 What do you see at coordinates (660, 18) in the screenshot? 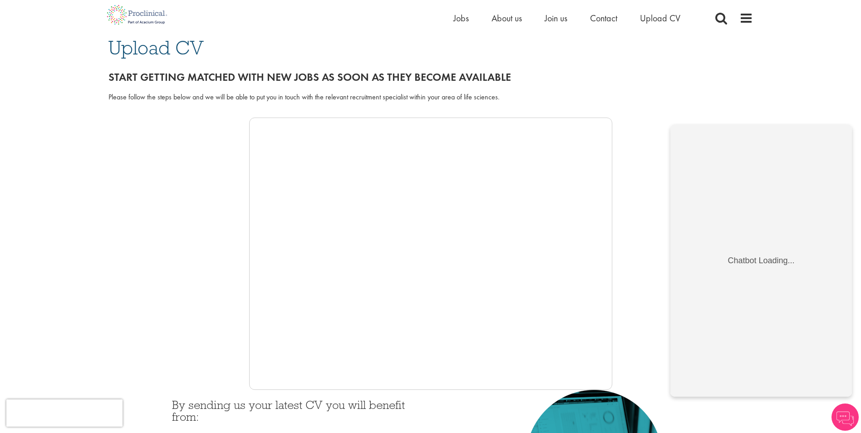
I see `a: Upload CV` at bounding box center [660, 18].